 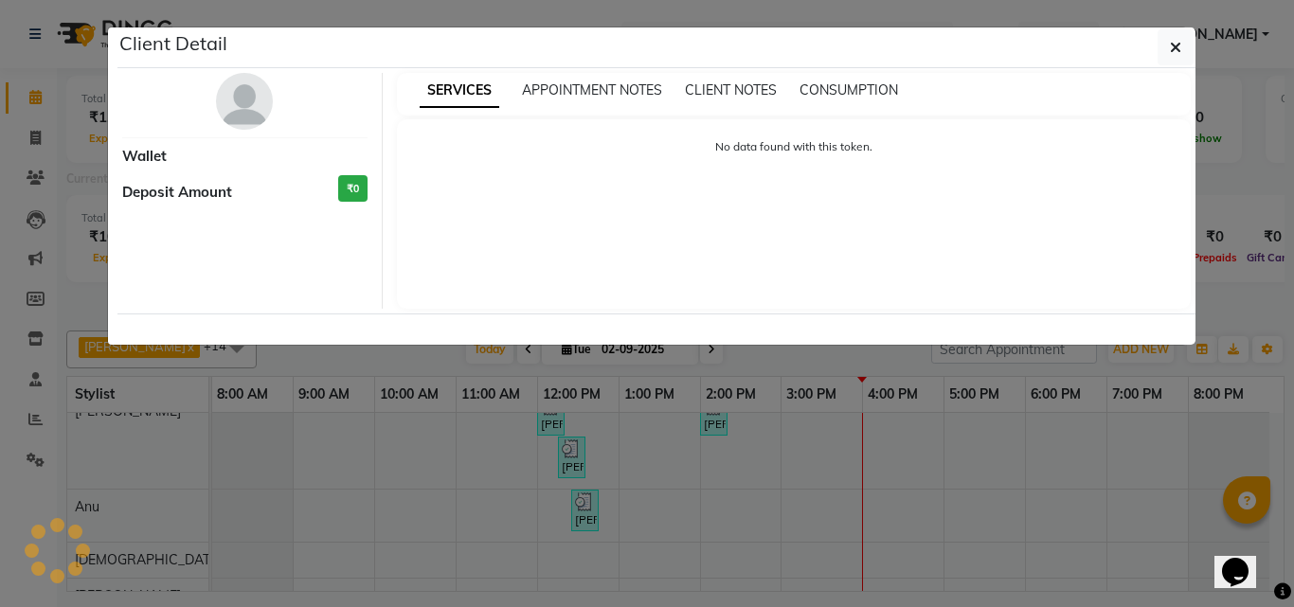 I want to click on h3: ₹0, so click(x=352, y=189).